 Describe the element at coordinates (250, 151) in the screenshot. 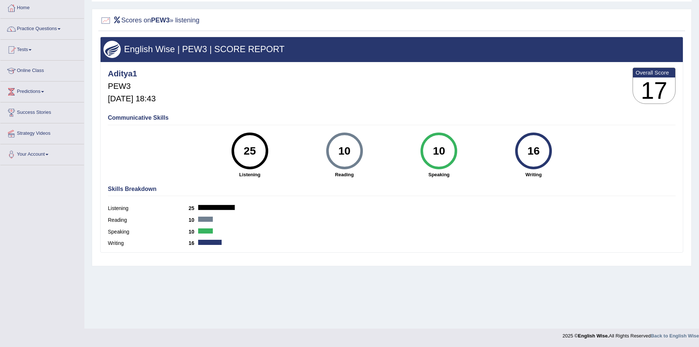

I see `div: 25` at that location.